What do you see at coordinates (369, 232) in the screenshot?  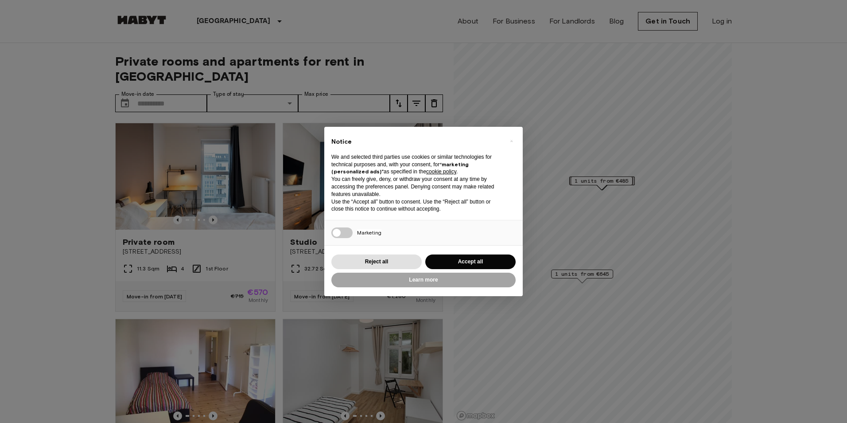 I see `span: Marketing` at bounding box center [369, 232].